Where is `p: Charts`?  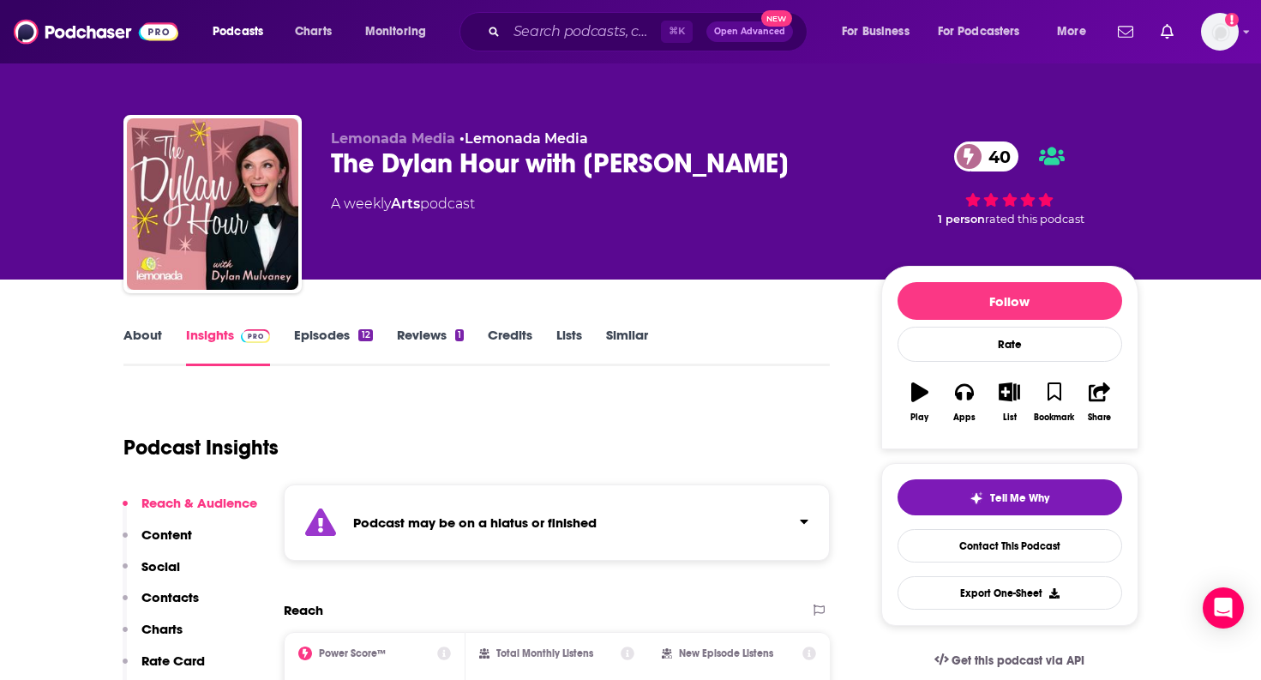
p: Charts is located at coordinates (162, 628).